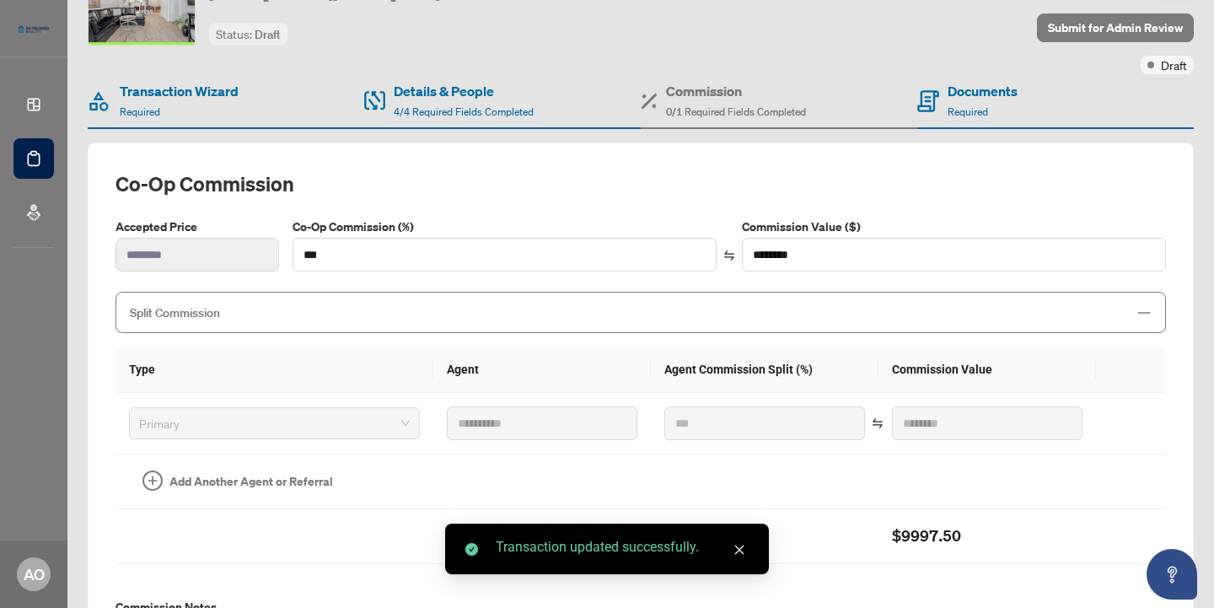  Describe the element at coordinates (641, 312) in the screenshot. I see `div: Split Commission` at that location.